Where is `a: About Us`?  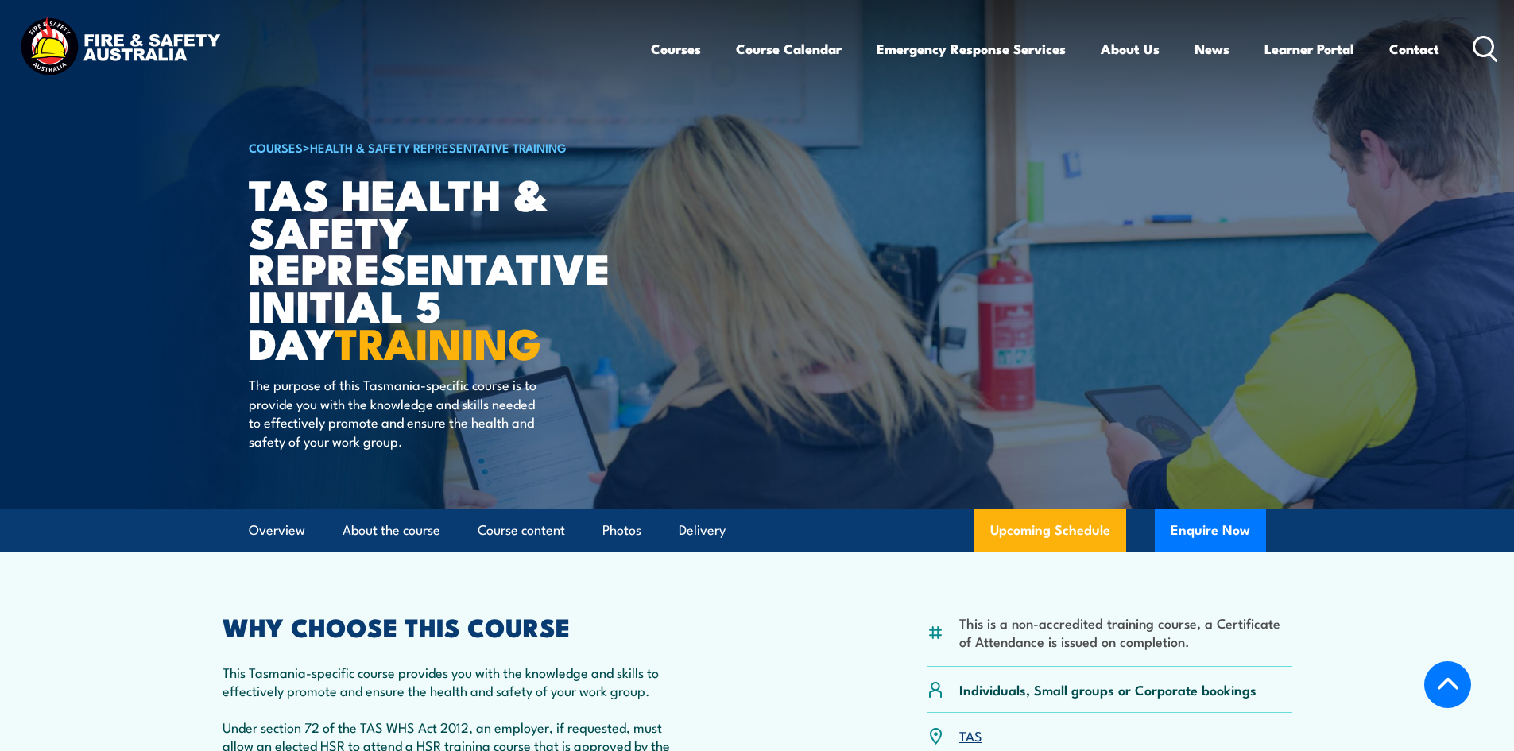
a: About Us is located at coordinates (1130, 48).